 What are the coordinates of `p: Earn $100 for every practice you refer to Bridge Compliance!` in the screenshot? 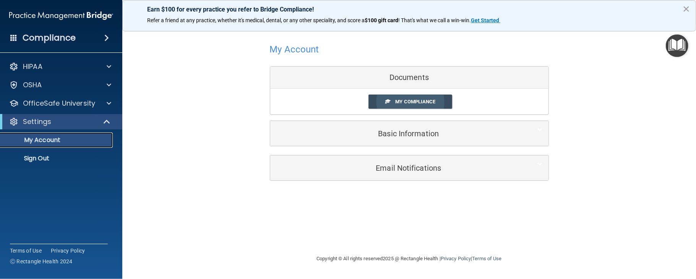 It's located at (409, 9).